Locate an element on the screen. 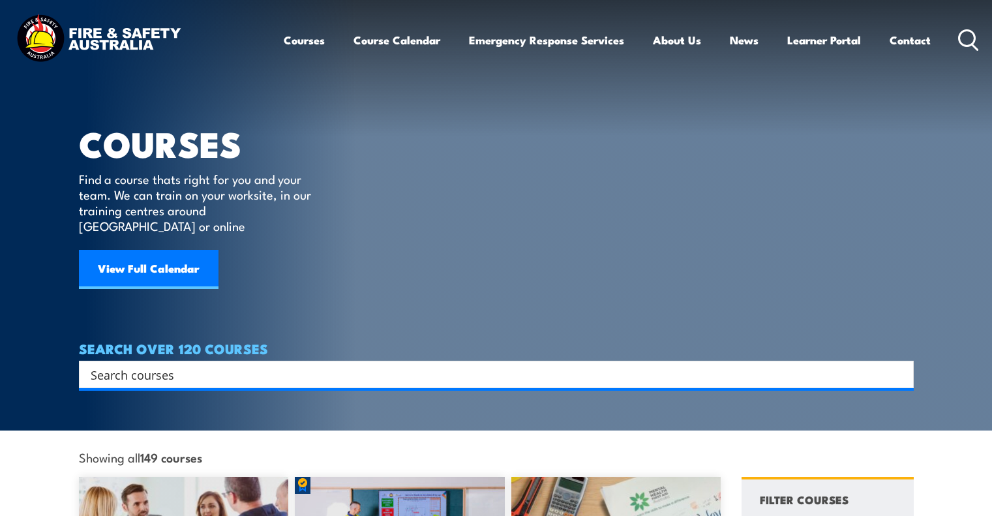 Image resolution: width=992 pixels, height=516 pixels. a: Contact is located at coordinates (910, 40).